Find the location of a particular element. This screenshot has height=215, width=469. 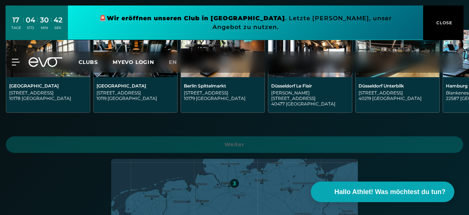

div: TAGE is located at coordinates (16, 28).